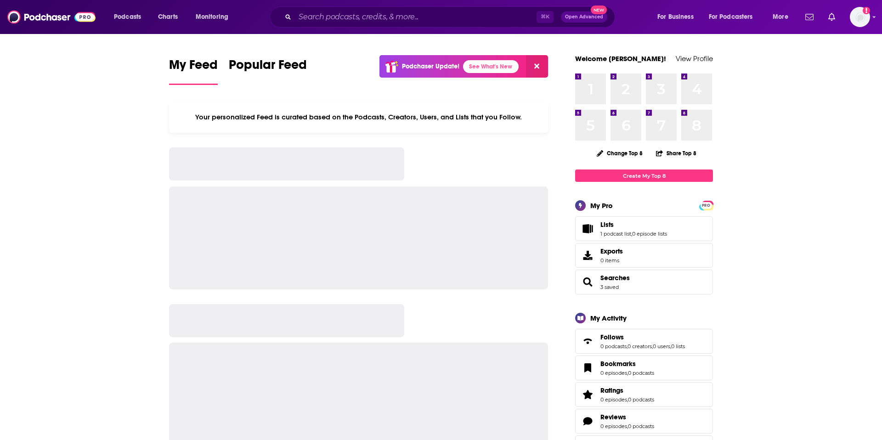 Image resolution: width=882 pixels, height=440 pixels. What do you see at coordinates (675, 17) in the screenshot?
I see `span: For Business` at bounding box center [675, 17].